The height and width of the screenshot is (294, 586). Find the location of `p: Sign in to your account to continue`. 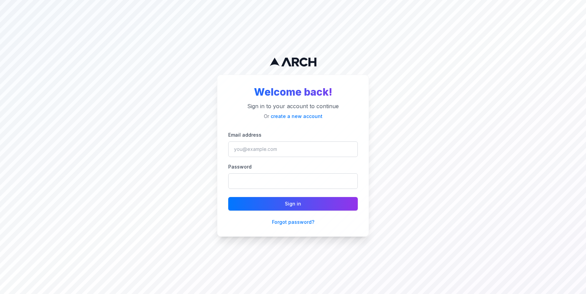

p: Sign in to your account to continue is located at coordinates (293, 106).